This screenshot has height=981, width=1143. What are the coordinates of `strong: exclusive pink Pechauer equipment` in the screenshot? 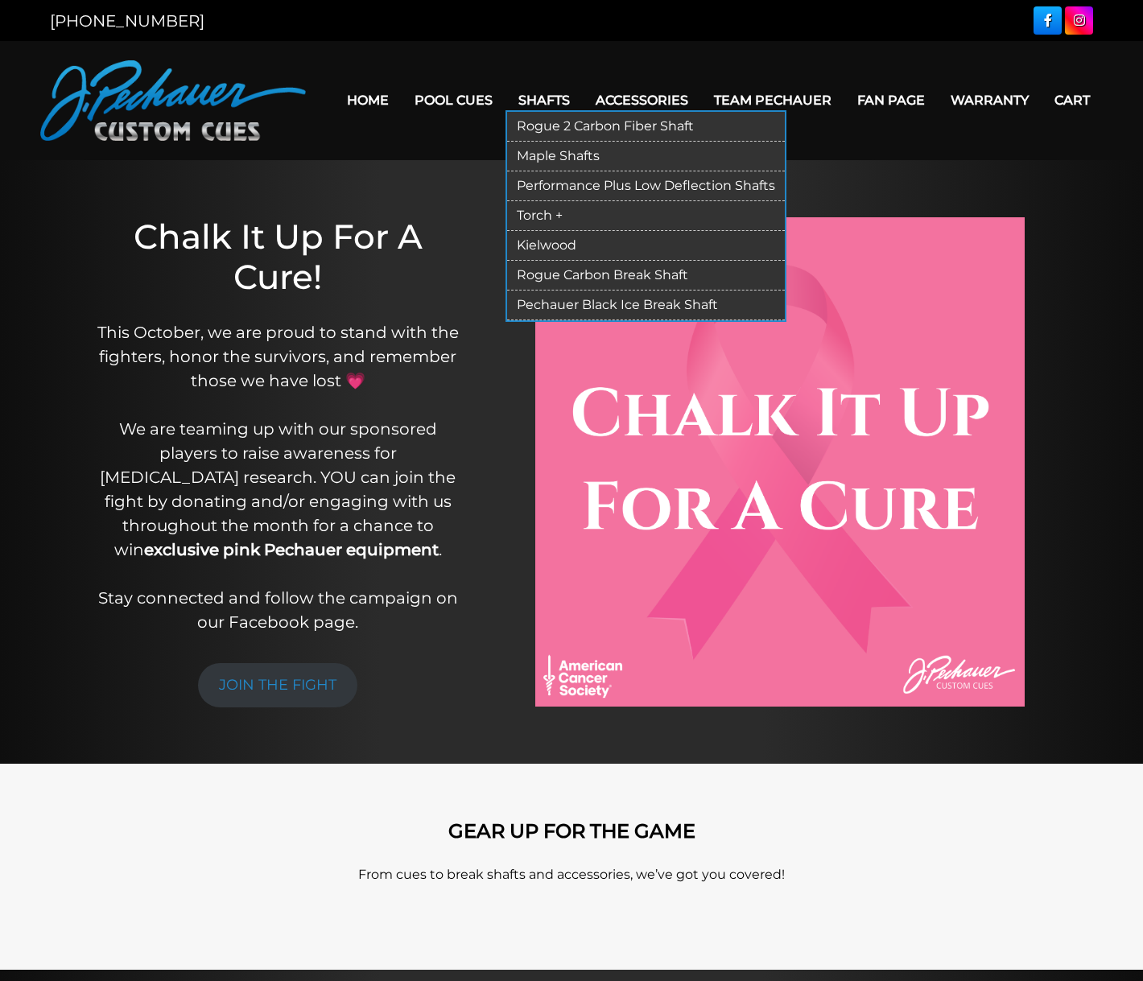 It's located at (291, 550).